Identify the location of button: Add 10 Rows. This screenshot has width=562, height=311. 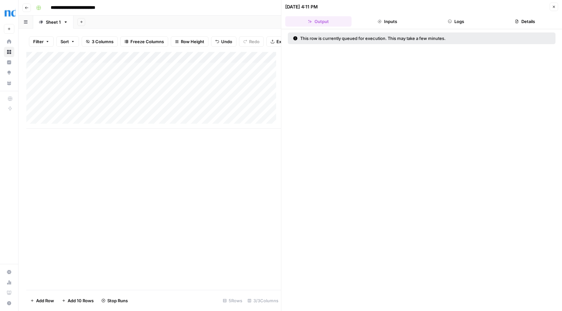
(78, 301).